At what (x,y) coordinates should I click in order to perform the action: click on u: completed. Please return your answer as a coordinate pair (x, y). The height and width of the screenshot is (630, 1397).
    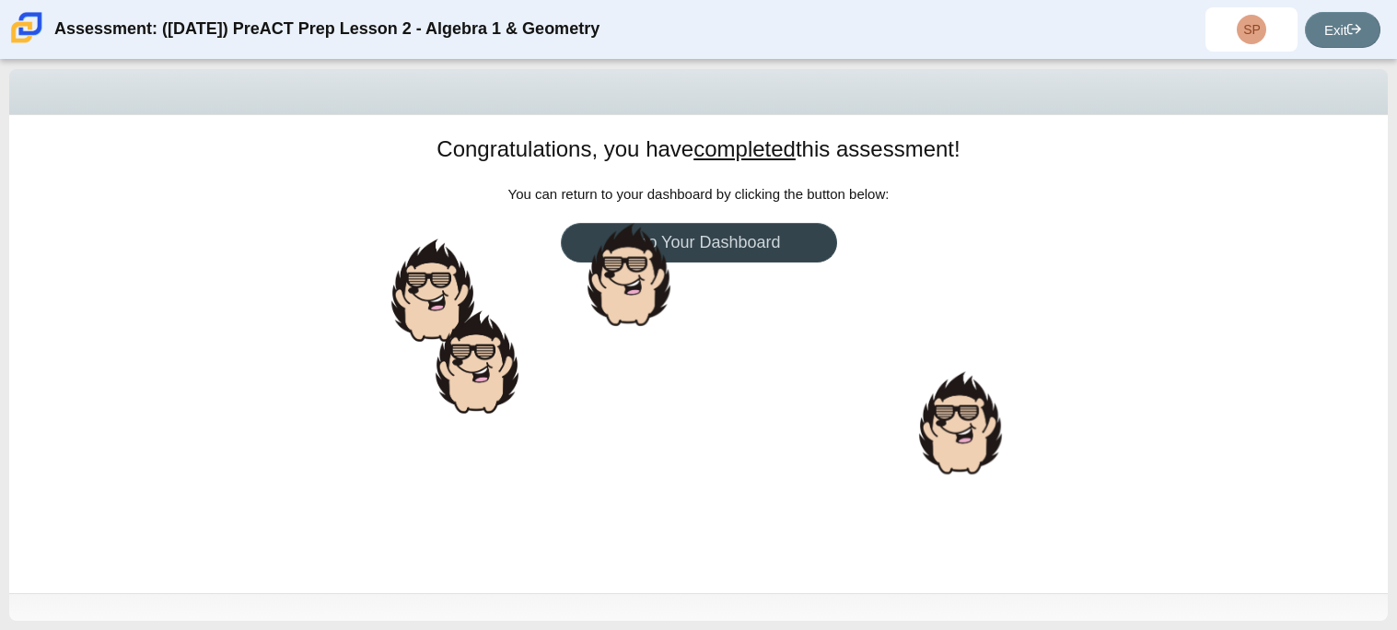
    Looking at the image, I should click on (744, 148).